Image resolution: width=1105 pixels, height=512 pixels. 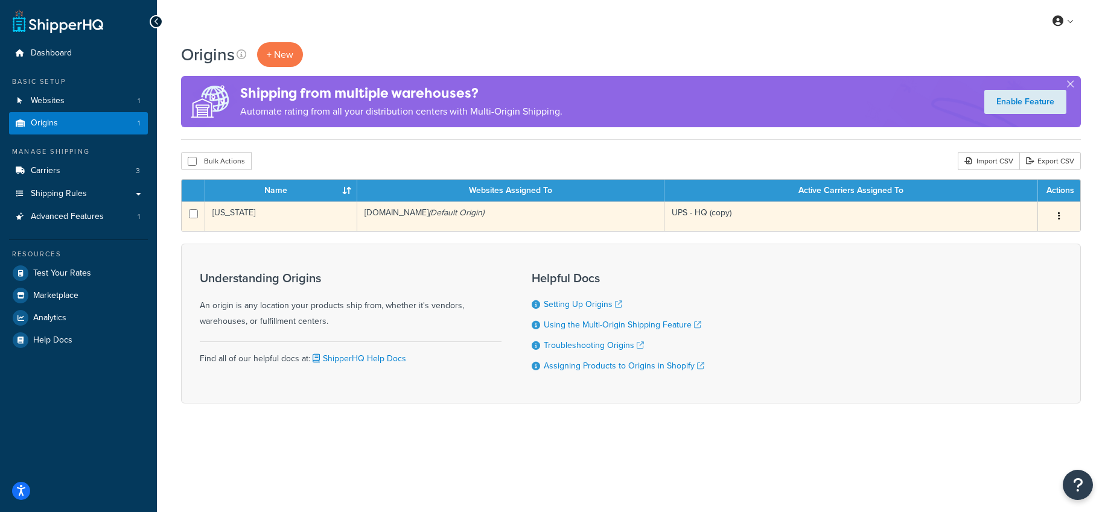 What do you see at coordinates (78, 194) in the screenshot?
I see `li: Shipping Rules` at bounding box center [78, 194].